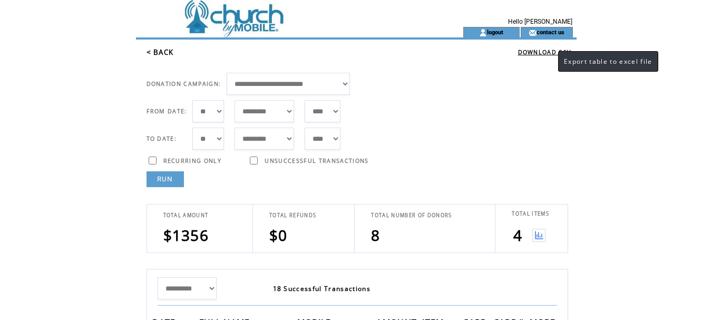 This screenshot has height=320, width=712. What do you see at coordinates (316, 161) in the screenshot?
I see `span: UNSUCCESSFUL TRANSACTIONS` at bounding box center [316, 161].